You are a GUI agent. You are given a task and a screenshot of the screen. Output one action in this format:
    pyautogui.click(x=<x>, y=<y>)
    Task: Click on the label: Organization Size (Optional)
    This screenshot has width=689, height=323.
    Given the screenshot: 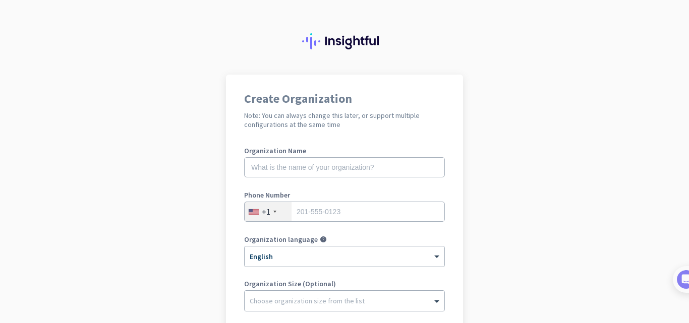 What is the action you would take?
    pyautogui.click(x=345, y=284)
    